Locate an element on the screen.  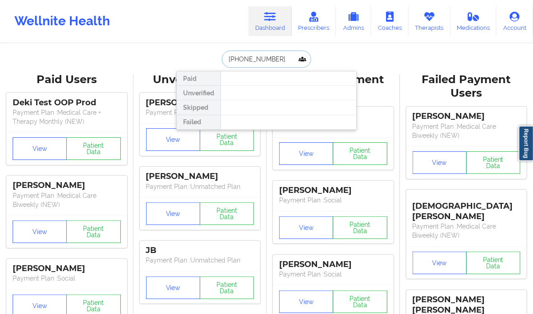
div: Deki Test OOP Prod is located at coordinates (67, 102).